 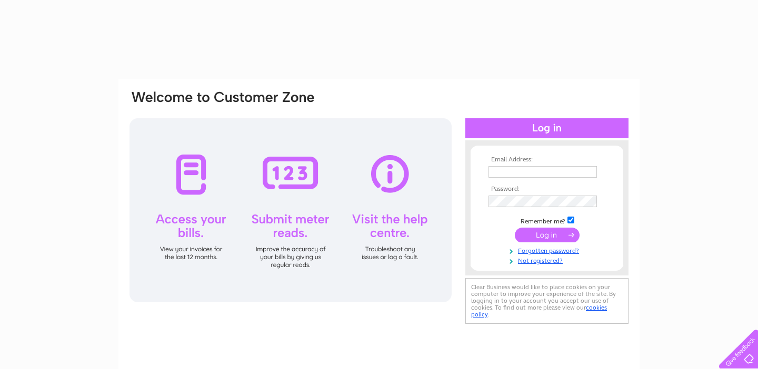 What do you see at coordinates (547, 160) in the screenshot?
I see `th: Email Address:` at bounding box center [547, 160].